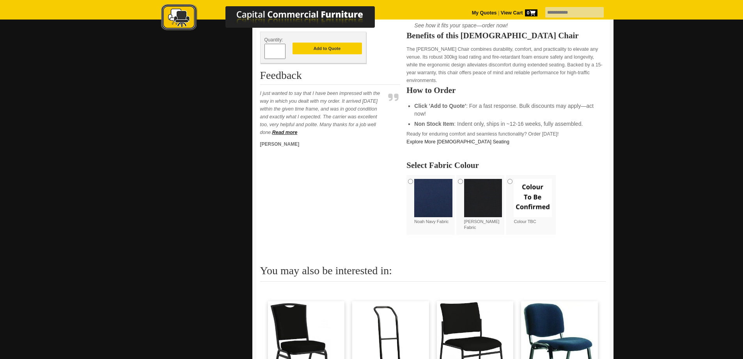  What do you see at coordinates (519, 13) in the screenshot?
I see `strong: View Cart` at bounding box center [519, 13].